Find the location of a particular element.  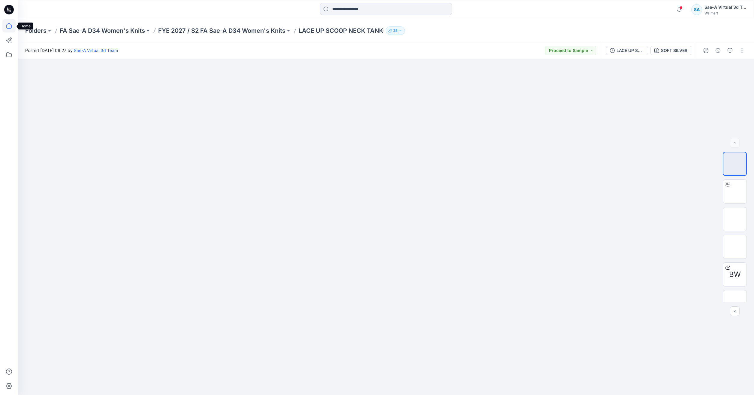

span: BW is located at coordinates (735, 274).